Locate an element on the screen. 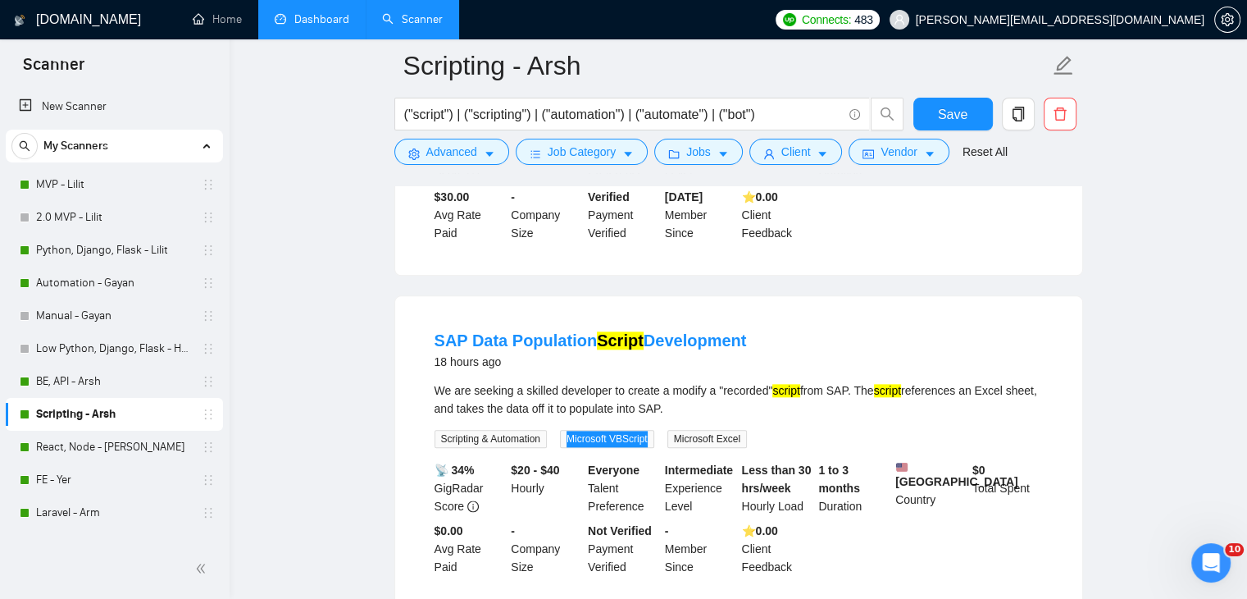  code: Last sync a year ago is located at coordinates (96, 113).